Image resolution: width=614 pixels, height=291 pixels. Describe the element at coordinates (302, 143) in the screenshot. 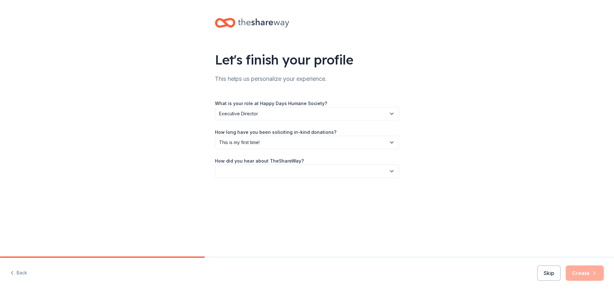

I see `span: This is my first time!` at that location.